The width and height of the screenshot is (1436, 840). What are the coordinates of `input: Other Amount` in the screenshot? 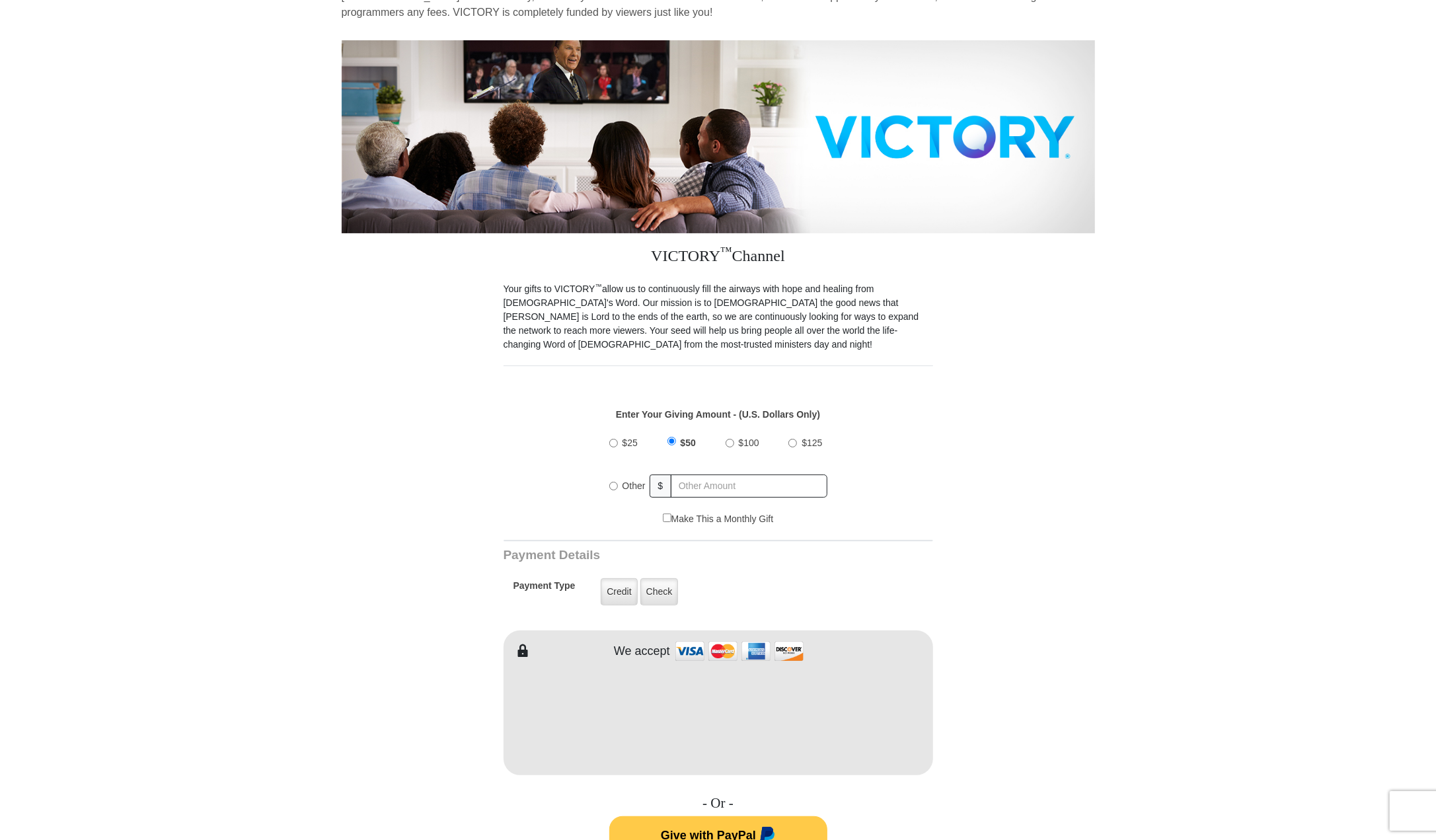 It's located at (749, 486).